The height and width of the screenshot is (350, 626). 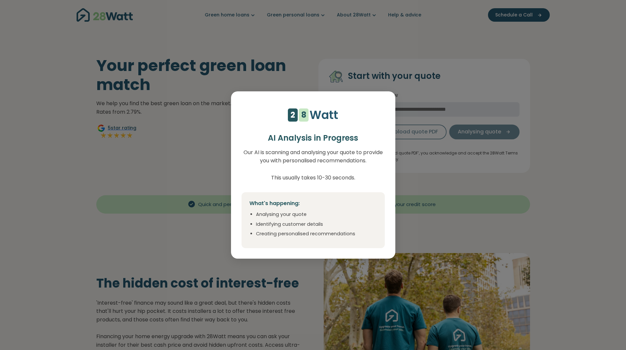 What do you see at coordinates (313, 138) in the screenshot?
I see `h2: AI Analysis in Progress` at bounding box center [313, 138].